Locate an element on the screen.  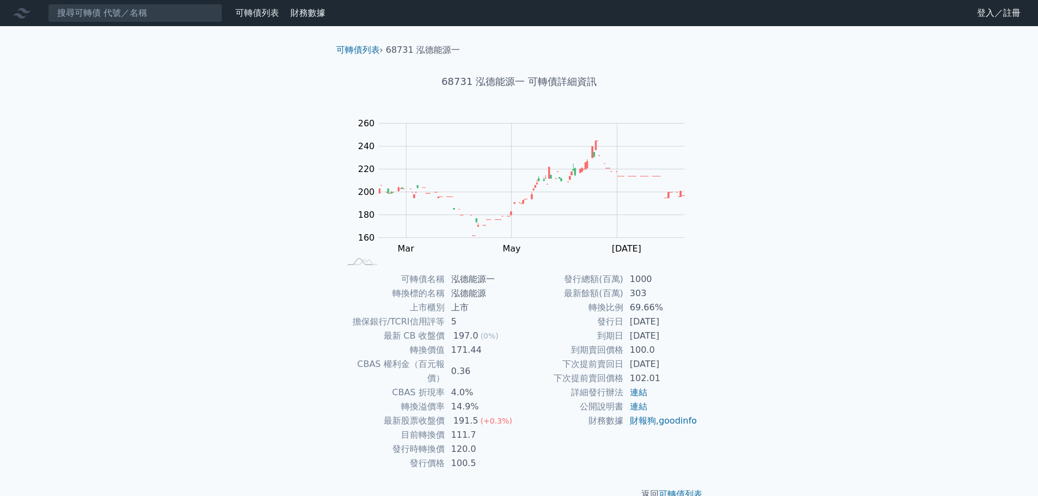
td: 171.44 is located at coordinates (482, 350).